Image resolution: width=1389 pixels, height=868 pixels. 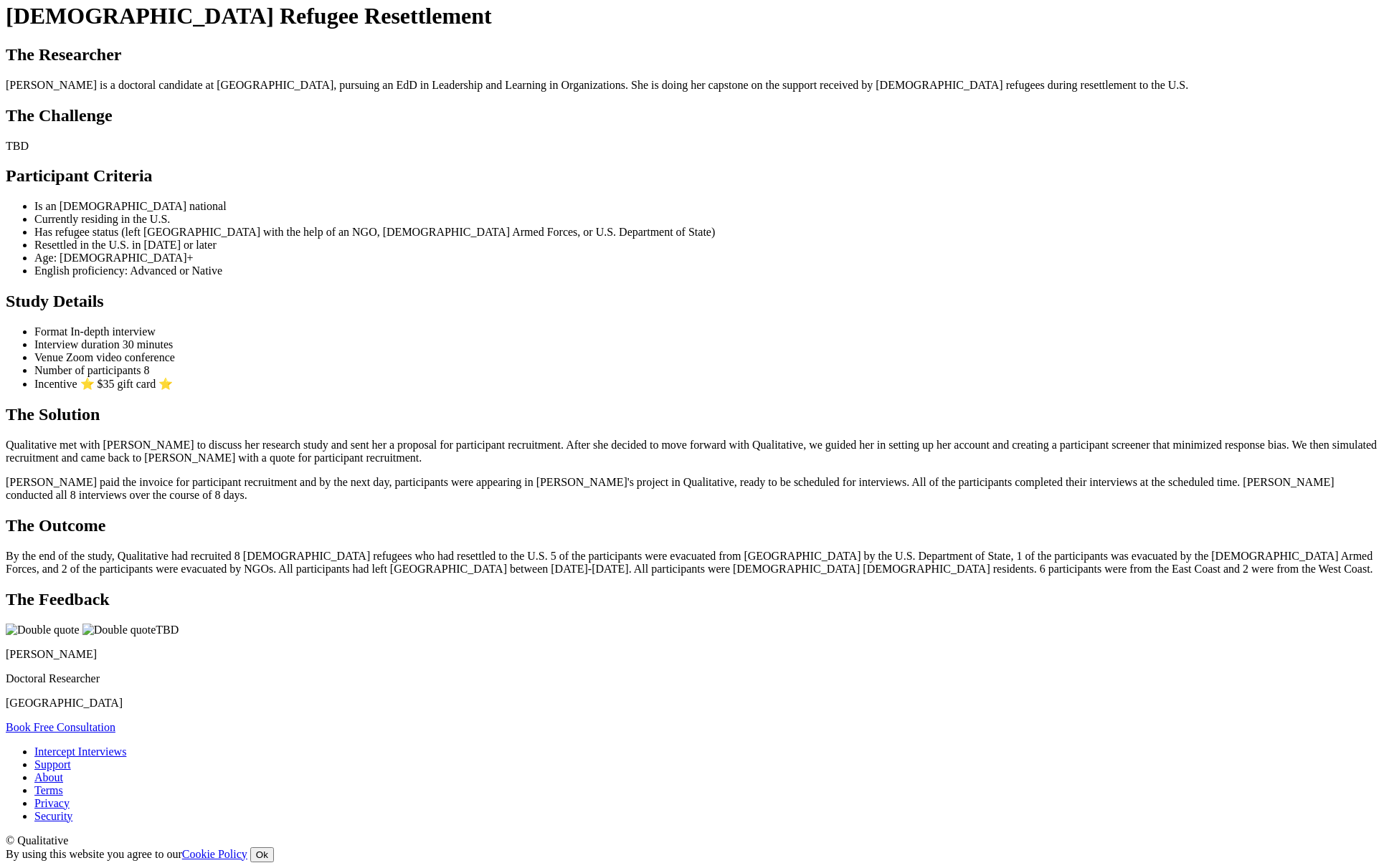 What do you see at coordinates (694, 54) in the screenshot?
I see `h2: The Researcher` at bounding box center [694, 54].